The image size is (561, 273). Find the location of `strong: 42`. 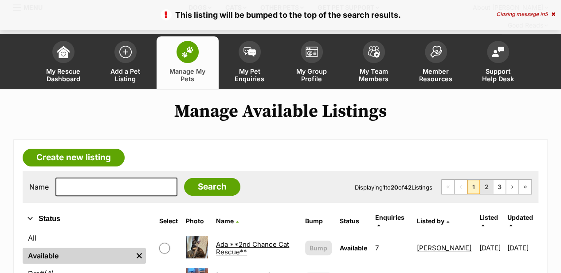

strong: 42 is located at coordinates (407, 187).